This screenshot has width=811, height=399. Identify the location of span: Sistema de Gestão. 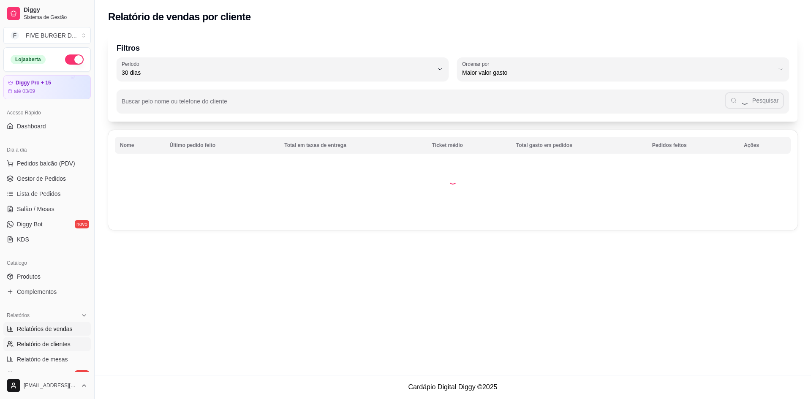
(55, 17).